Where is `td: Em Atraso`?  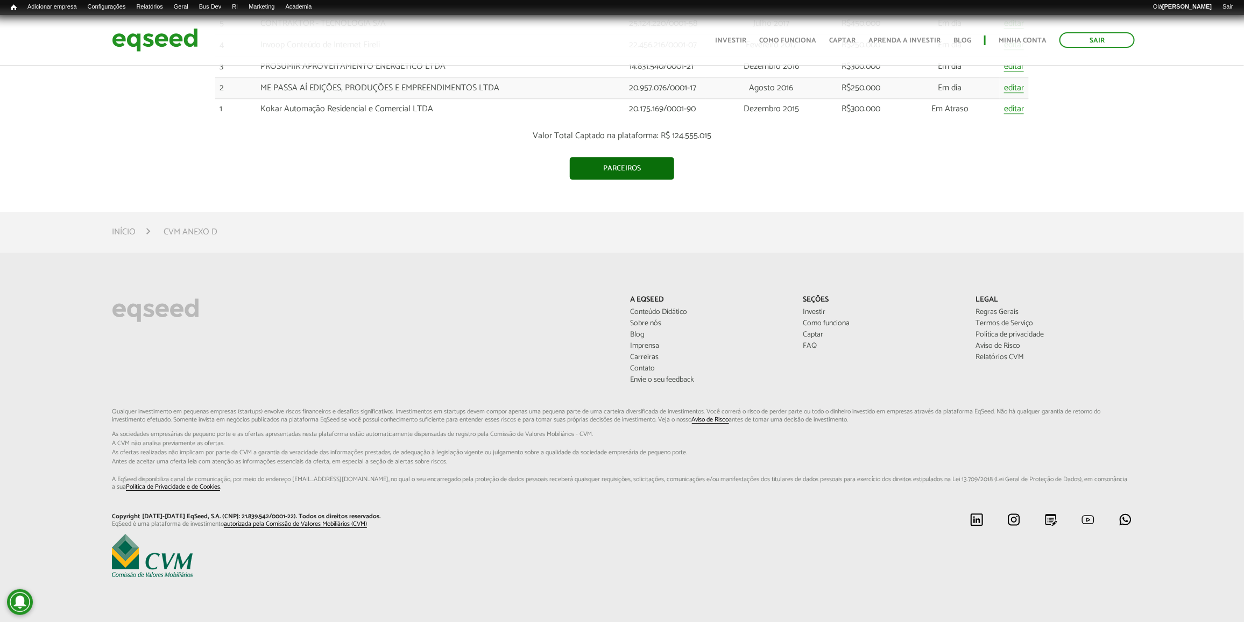 td: Em Atraso is located at coordinates (950, 109).